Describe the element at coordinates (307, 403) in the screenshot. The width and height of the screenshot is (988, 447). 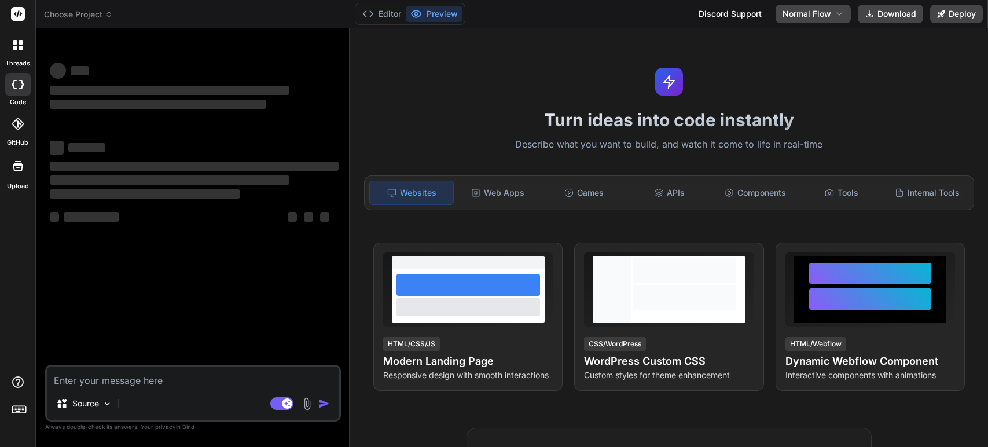
I see `img: attachment` at that location.